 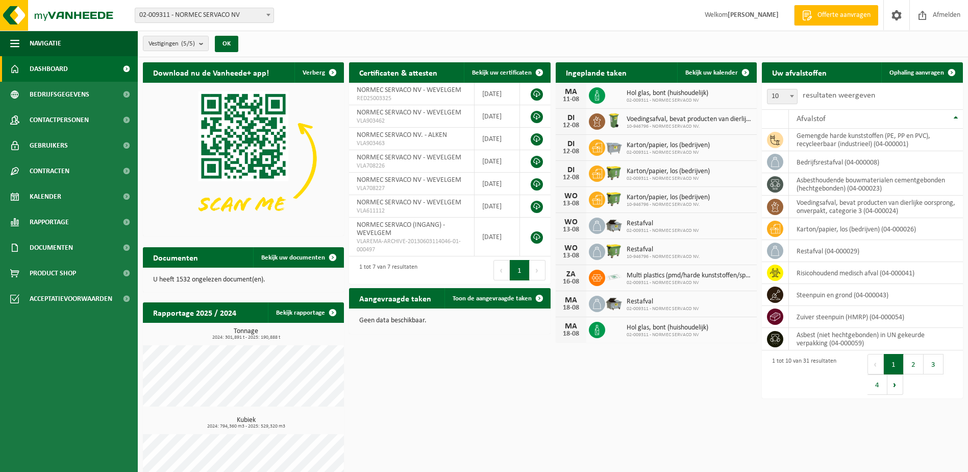 I want to click on count: (5/5), so click(x=188, y=43).